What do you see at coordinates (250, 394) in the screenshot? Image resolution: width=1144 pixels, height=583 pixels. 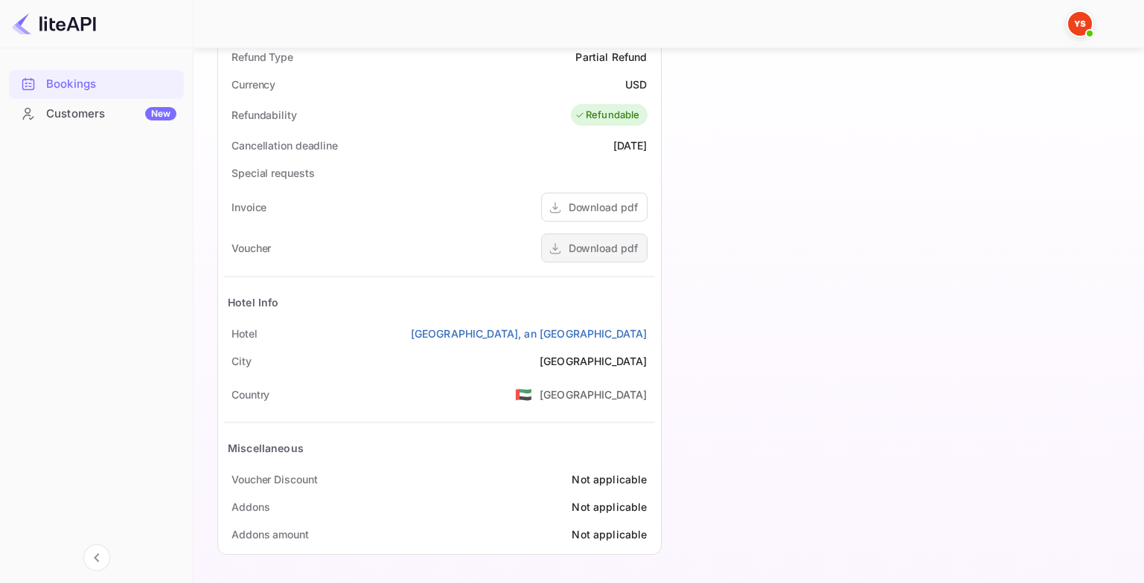 I see `div: Country` at bounding box center [250, 394].